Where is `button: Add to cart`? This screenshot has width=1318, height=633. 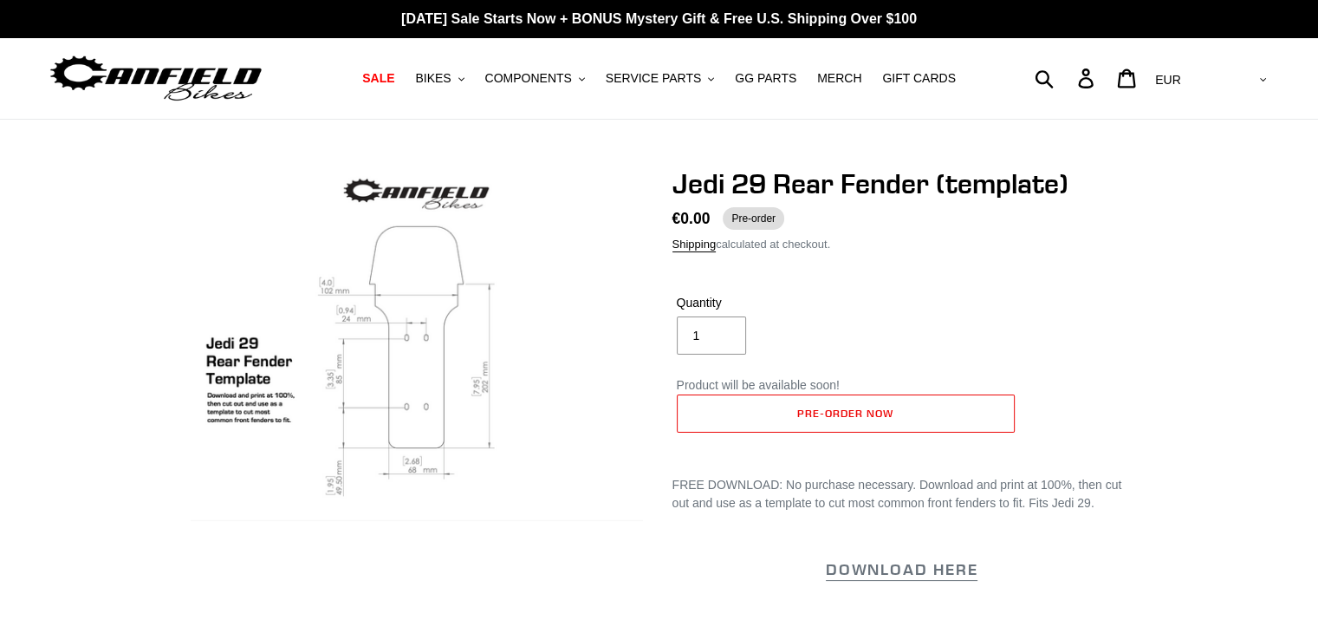
button: Add to cart is located at coordinates (846, 413).